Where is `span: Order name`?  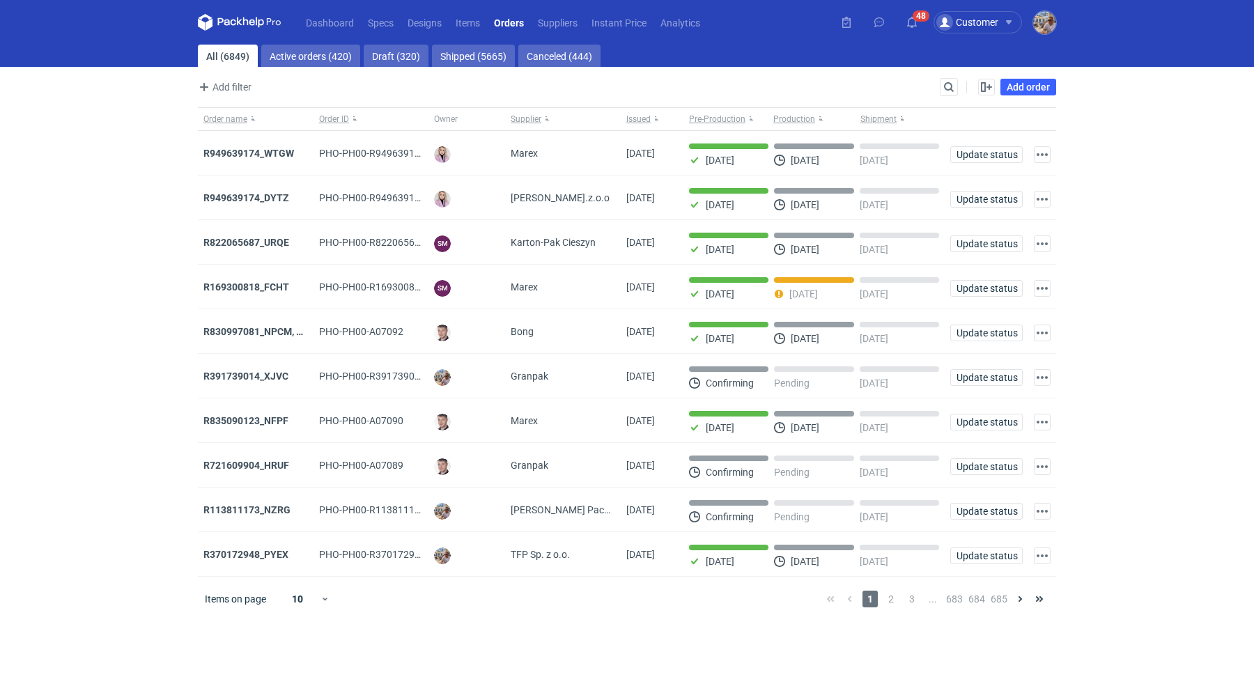
span: Order name is located at coordinates (225, 119).